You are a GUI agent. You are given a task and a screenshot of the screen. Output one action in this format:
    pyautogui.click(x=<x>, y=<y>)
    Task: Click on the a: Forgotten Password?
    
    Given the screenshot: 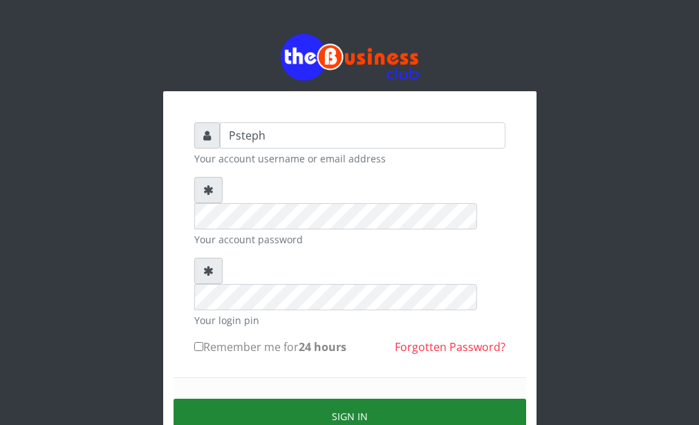 What is the action you would take?
    pyautogui.click(x=450, y=347)
    